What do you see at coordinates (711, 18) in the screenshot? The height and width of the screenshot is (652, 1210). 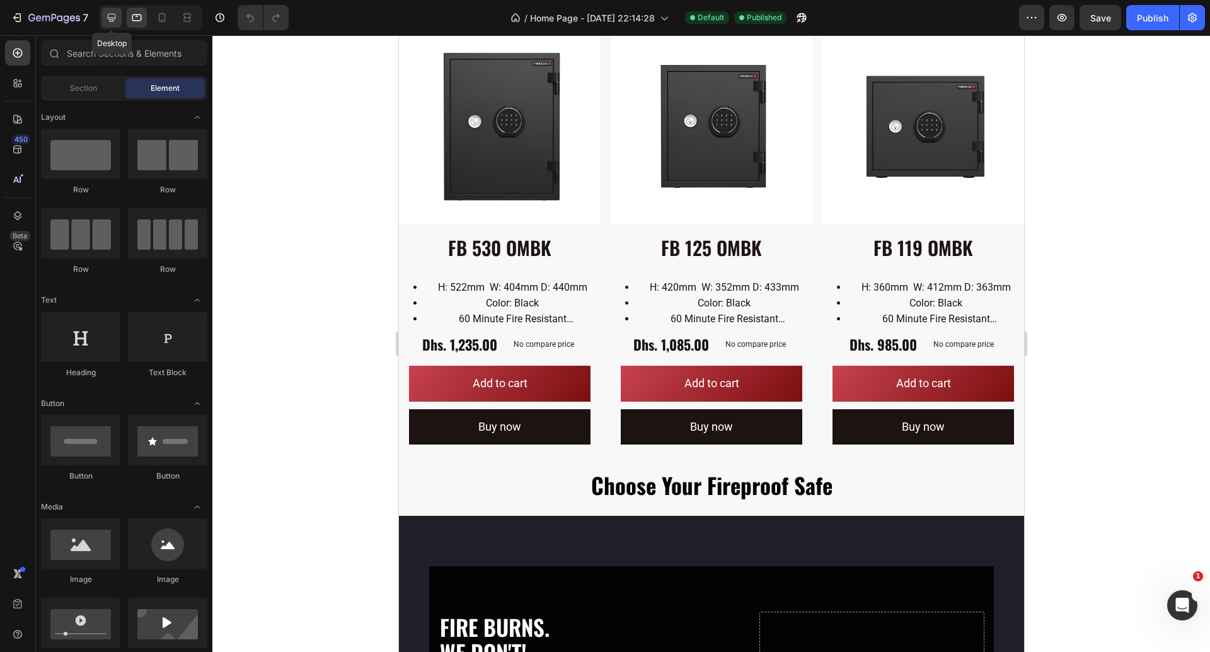 I see `span: Default` at bounding box center [711, 18].